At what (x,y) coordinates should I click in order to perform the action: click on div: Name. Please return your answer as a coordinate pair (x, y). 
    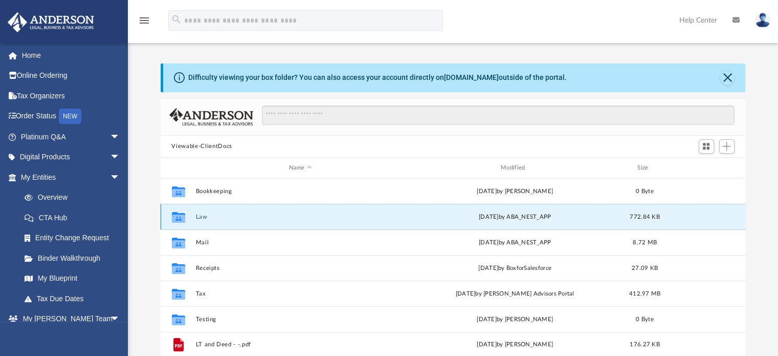
    Looking at the image, I should click on (300, 168).